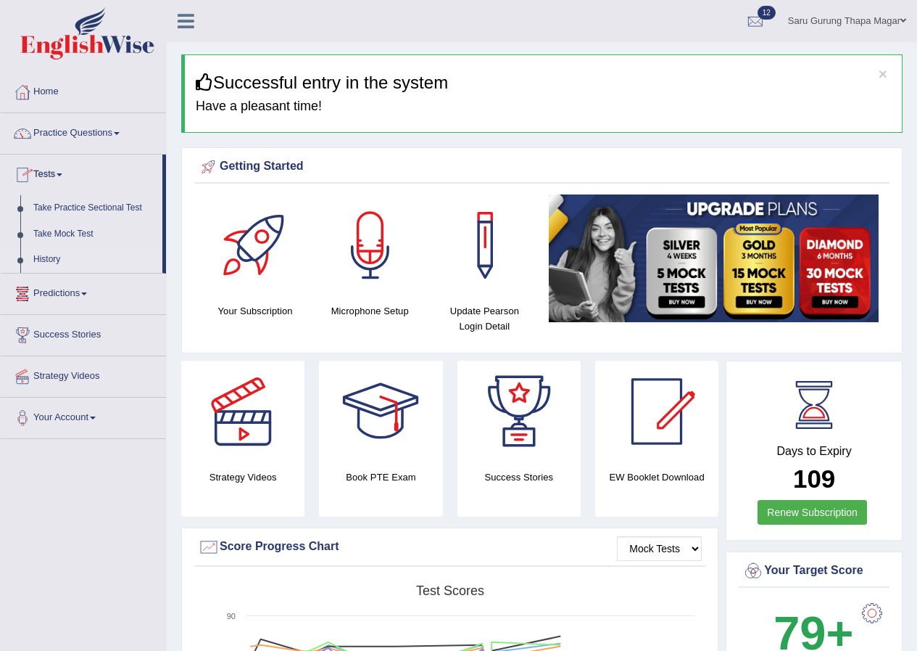 The image size is (917, 651). Describe the element at coordinates (543, 107) in the screenshot. I see `h4: Have a pleasant time!` at that location.